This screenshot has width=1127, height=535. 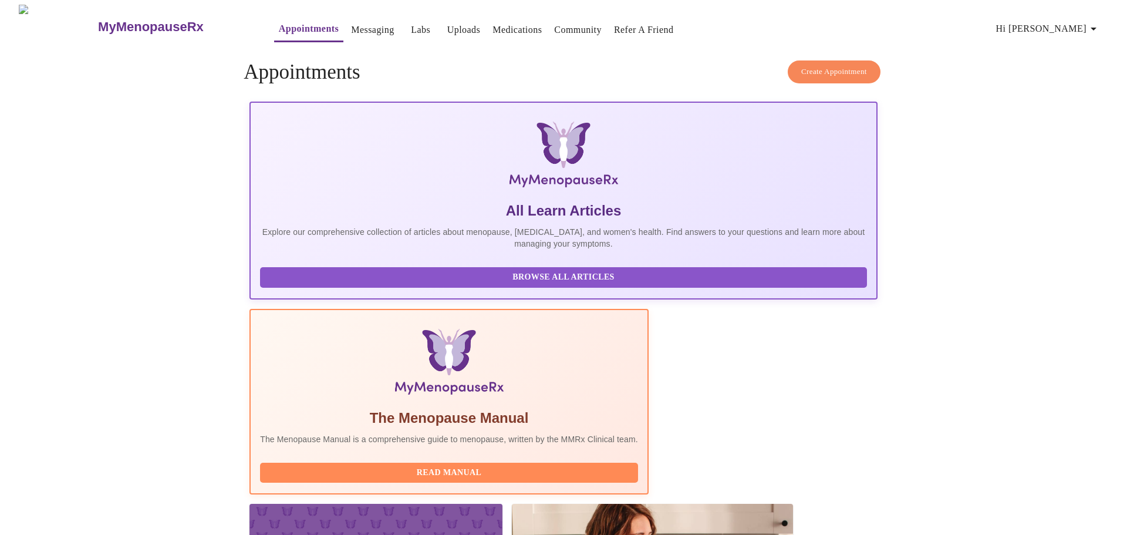 I want to click on button: Read Manual, so click(x=449, y=472).